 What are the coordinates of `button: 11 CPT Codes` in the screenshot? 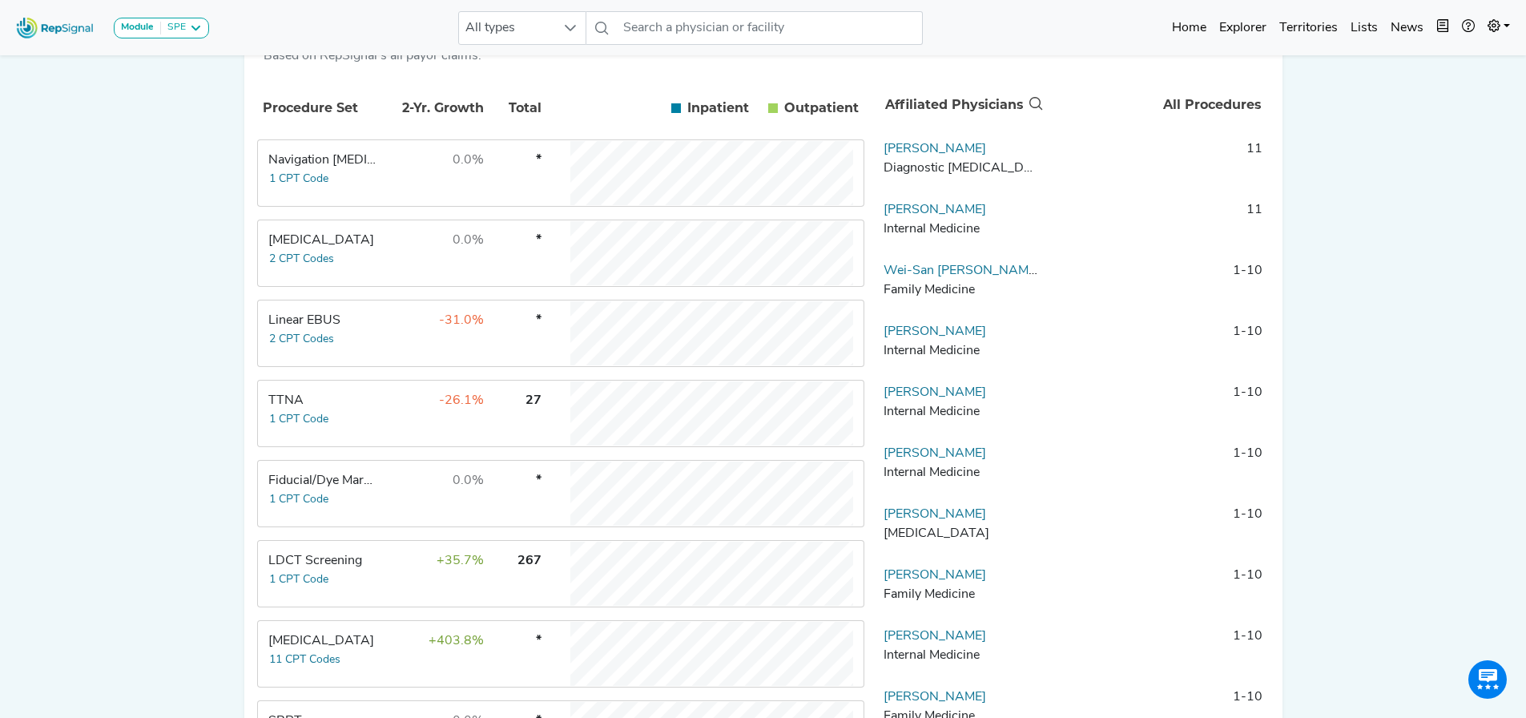 It's located at (304, 659).